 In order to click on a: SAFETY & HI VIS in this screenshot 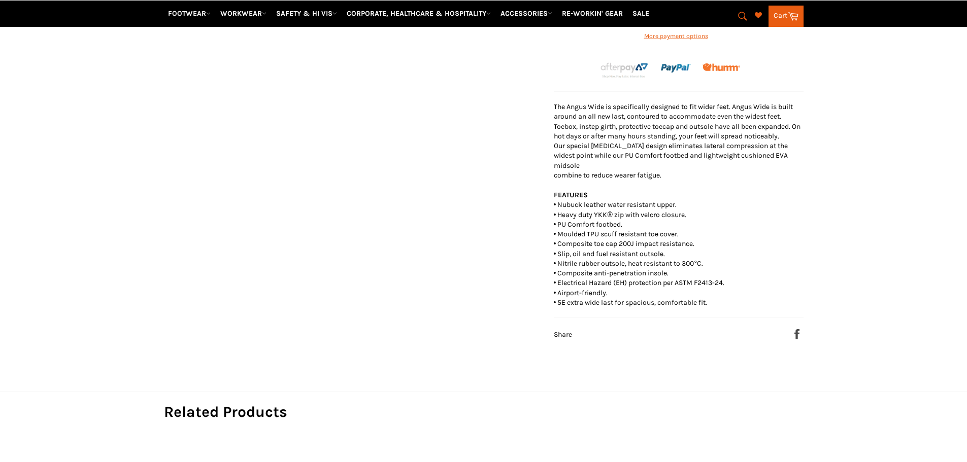, I will do `click(307, 13)`.